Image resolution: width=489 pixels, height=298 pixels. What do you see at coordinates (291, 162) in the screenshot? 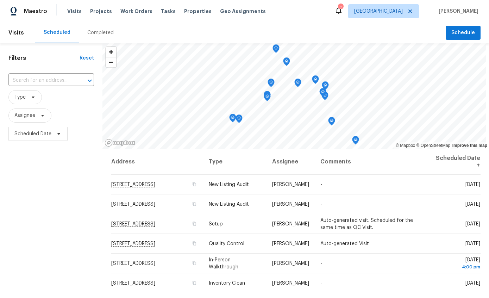
I see `th: Assignee` at bounding box center [291, 162].